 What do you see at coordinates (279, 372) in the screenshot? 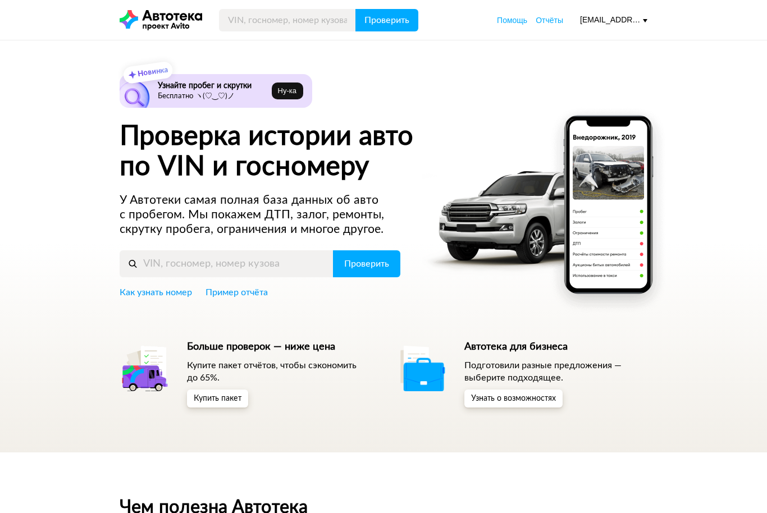
I see `p: Купите пакет отчётов, чтобы сэкономить до 65%.` at bounding box center [279, 372].